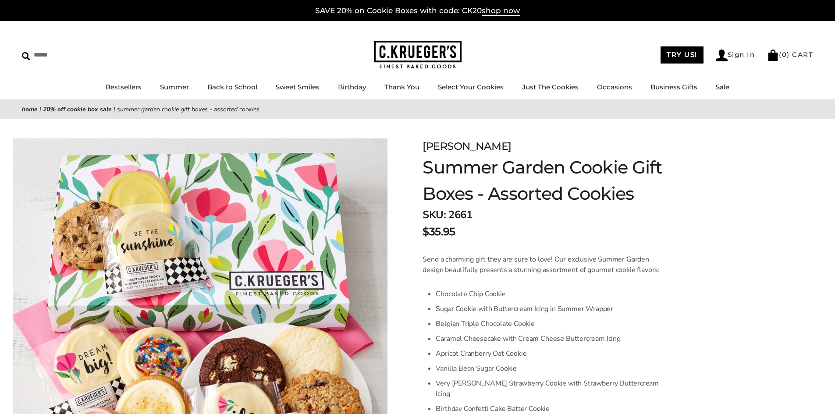 The height and width of the screenshot is (414, 835). What do you see at coordinates (549, 309) in the screenshot?
I see `li: Sugar Cookie with Buttercream Icing in Summer Wrapper` at bounding box center [549, 309].